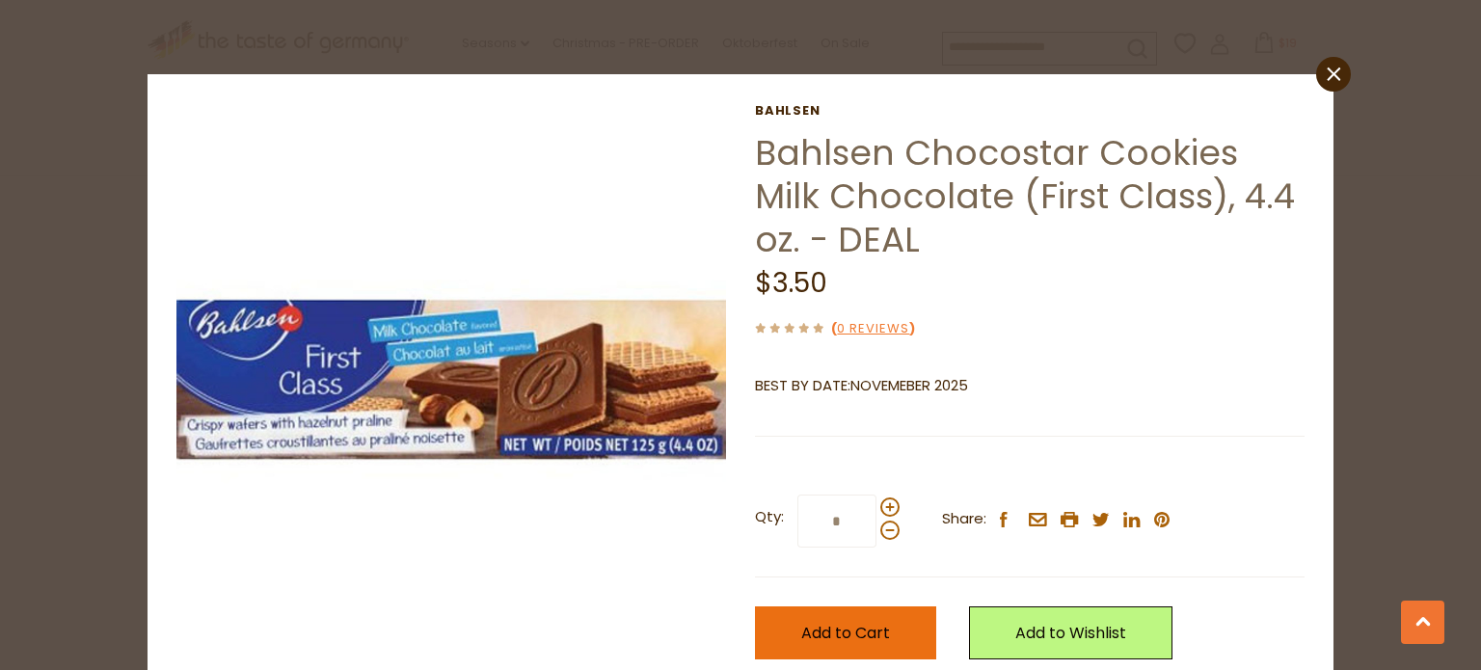  What do you see at coordinates (769, 517) in the screenshot?
I see `strong: Qty:` at bounding box center [769, 517].